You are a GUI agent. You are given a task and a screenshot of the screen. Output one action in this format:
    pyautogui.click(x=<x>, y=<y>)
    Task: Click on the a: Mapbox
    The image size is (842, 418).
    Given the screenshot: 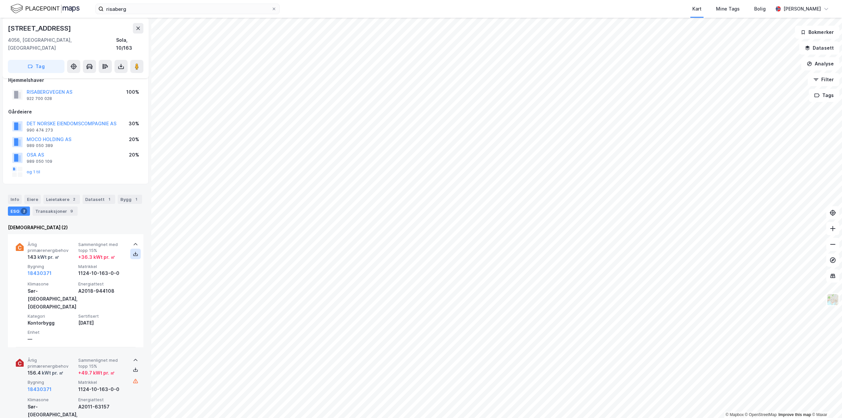 What is the action you would take?
    pyautogui.click(x=734, y=415)
    